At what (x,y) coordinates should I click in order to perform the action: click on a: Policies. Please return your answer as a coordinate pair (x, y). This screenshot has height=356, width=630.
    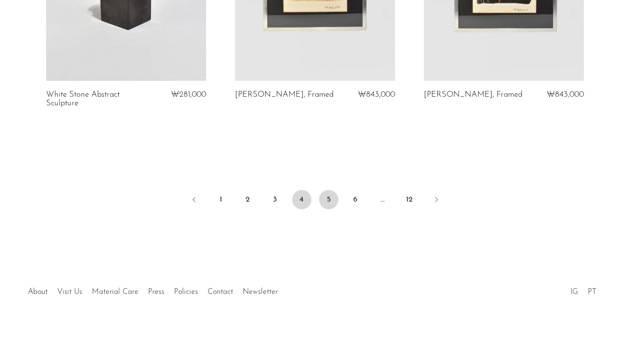
    Looking at the image, I should click on (186, 292).